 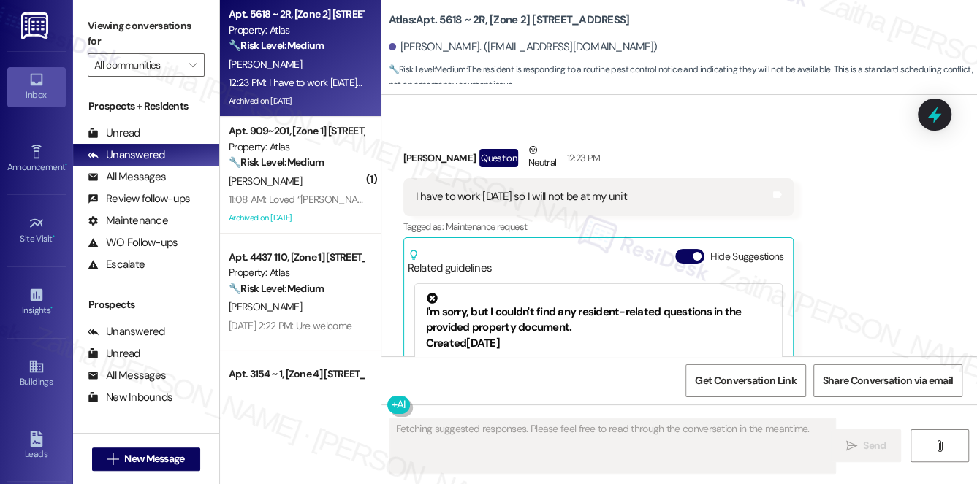 I want to click on img: ResiDesk Logo, so click(x=36, y=26).